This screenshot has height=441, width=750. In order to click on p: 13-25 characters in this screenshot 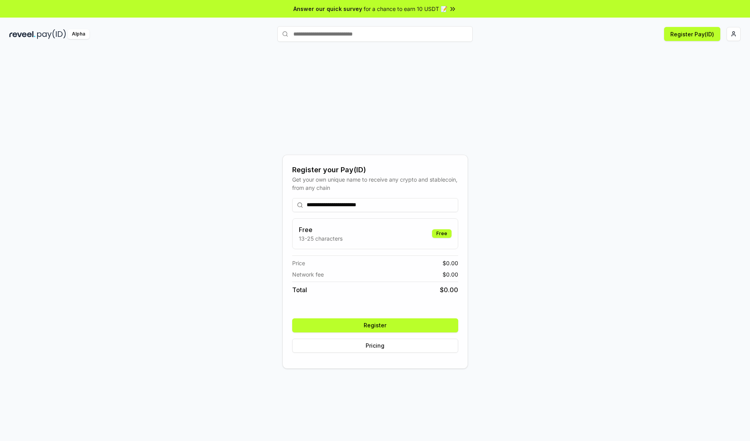, I will do `click(321, 238)`.